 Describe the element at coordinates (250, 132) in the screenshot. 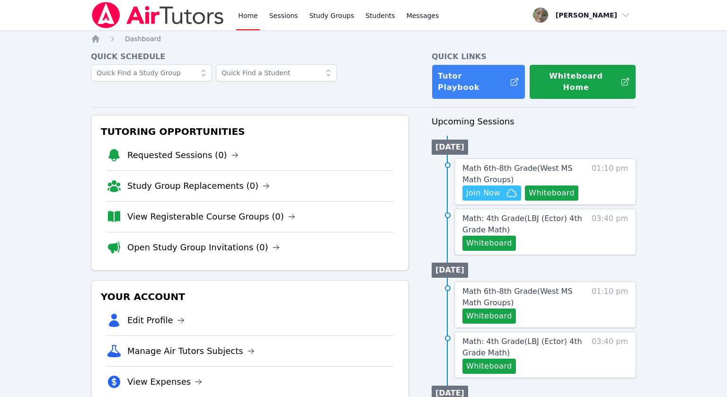

I see `h3: Tutoring Opportunities` at that location.